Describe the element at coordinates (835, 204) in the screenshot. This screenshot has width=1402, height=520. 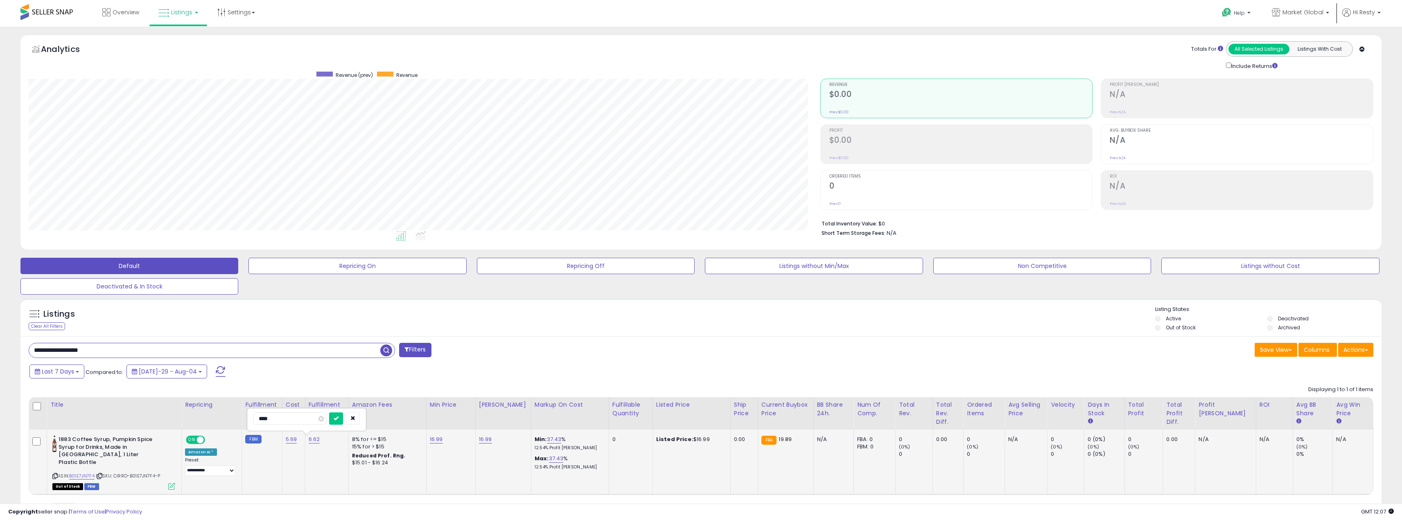
I see `small: Prev: 0` at that location.